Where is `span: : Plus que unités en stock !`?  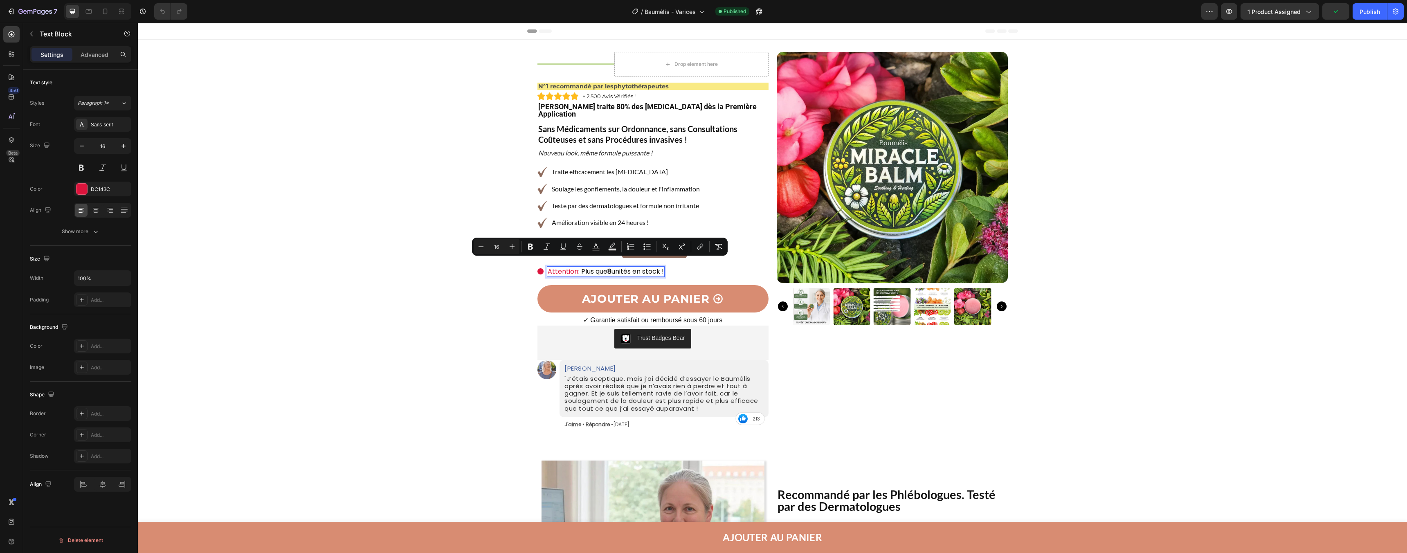 span: : Plus que unités en stock ! is located at coordinates (483, 248).